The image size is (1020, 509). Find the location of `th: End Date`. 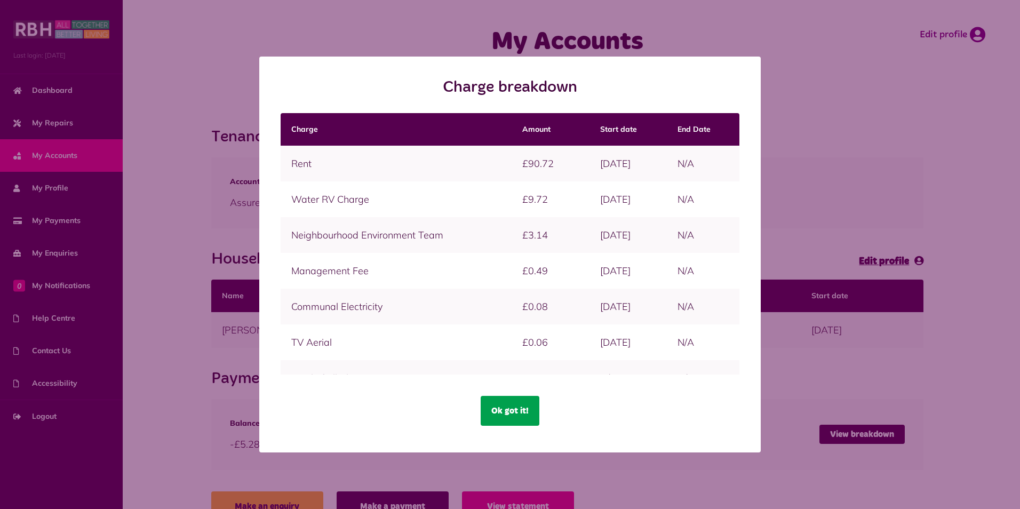

th: End Date is located at coordinates (703, 129).